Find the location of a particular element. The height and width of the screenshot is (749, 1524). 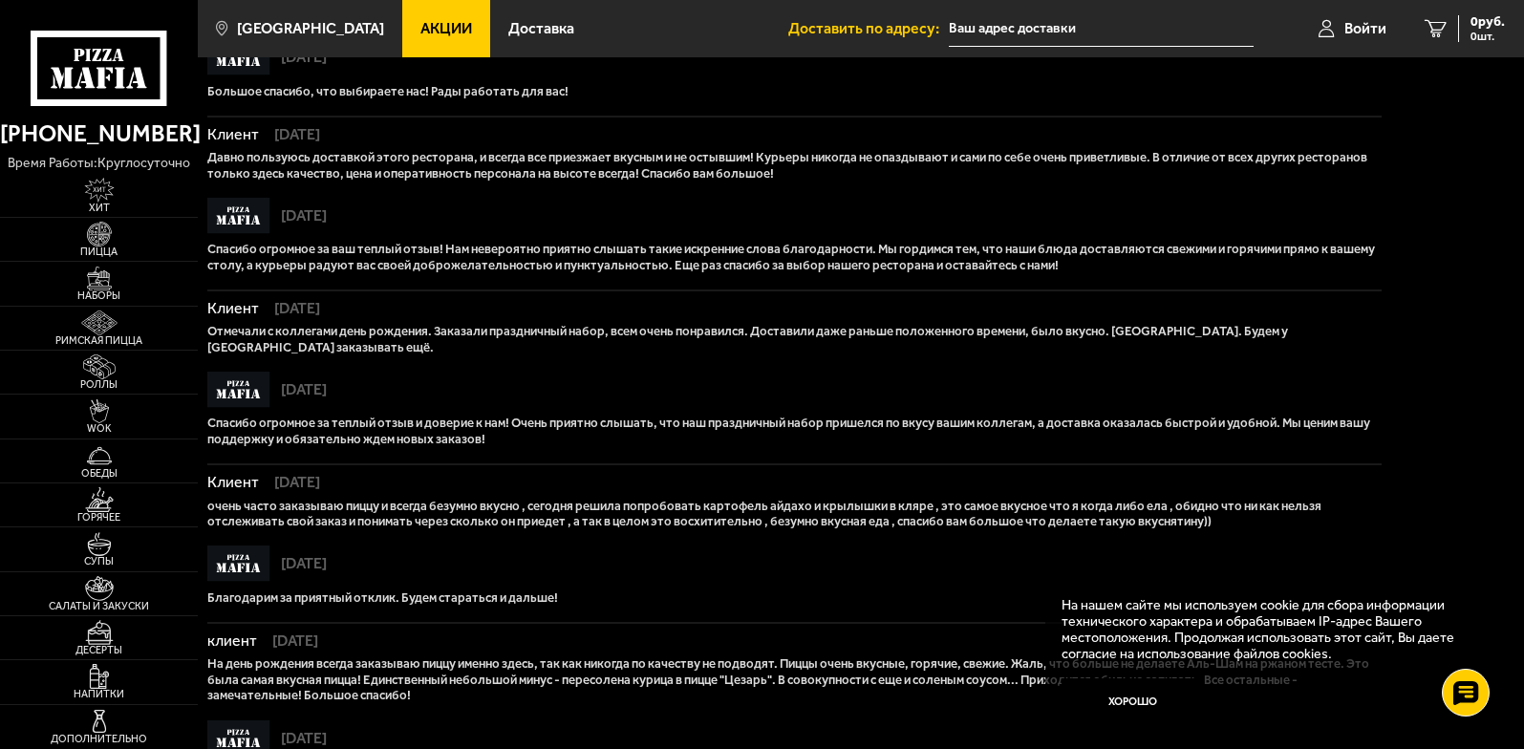

p: Спасибо огромное за теплый отзыв и доверие к нам! Очень приятно слышать, что наш праздничный набо... is located at coordinates (794, 431).